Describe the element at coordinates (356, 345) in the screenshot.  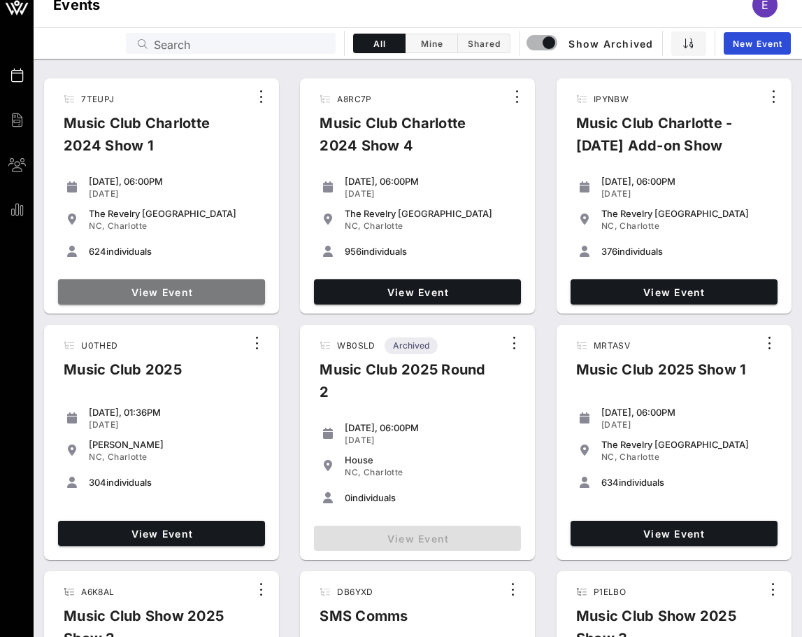
I see `span: WB0SLD` at that location.